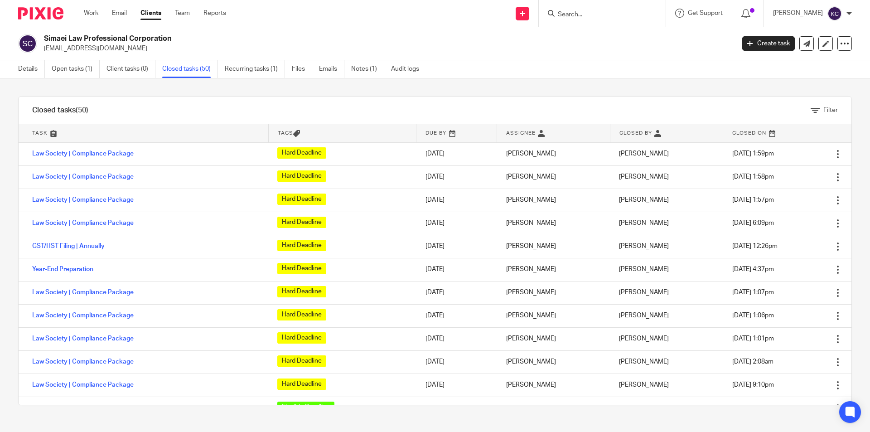  Describe the element at coordinates (255, 69) in the screenshot. I see `a: Recurring tasks (1)` at that location.